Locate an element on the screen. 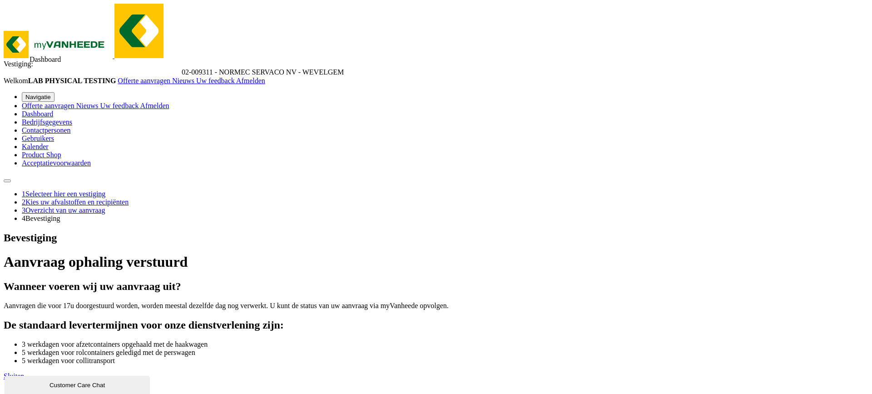  a: 3Overzicht van uw aanvraag is located at coordinates (63, 210).